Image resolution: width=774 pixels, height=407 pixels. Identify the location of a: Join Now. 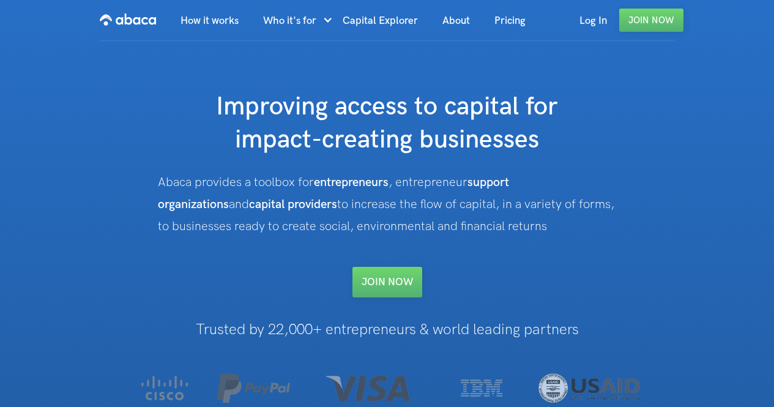
(651, 20).